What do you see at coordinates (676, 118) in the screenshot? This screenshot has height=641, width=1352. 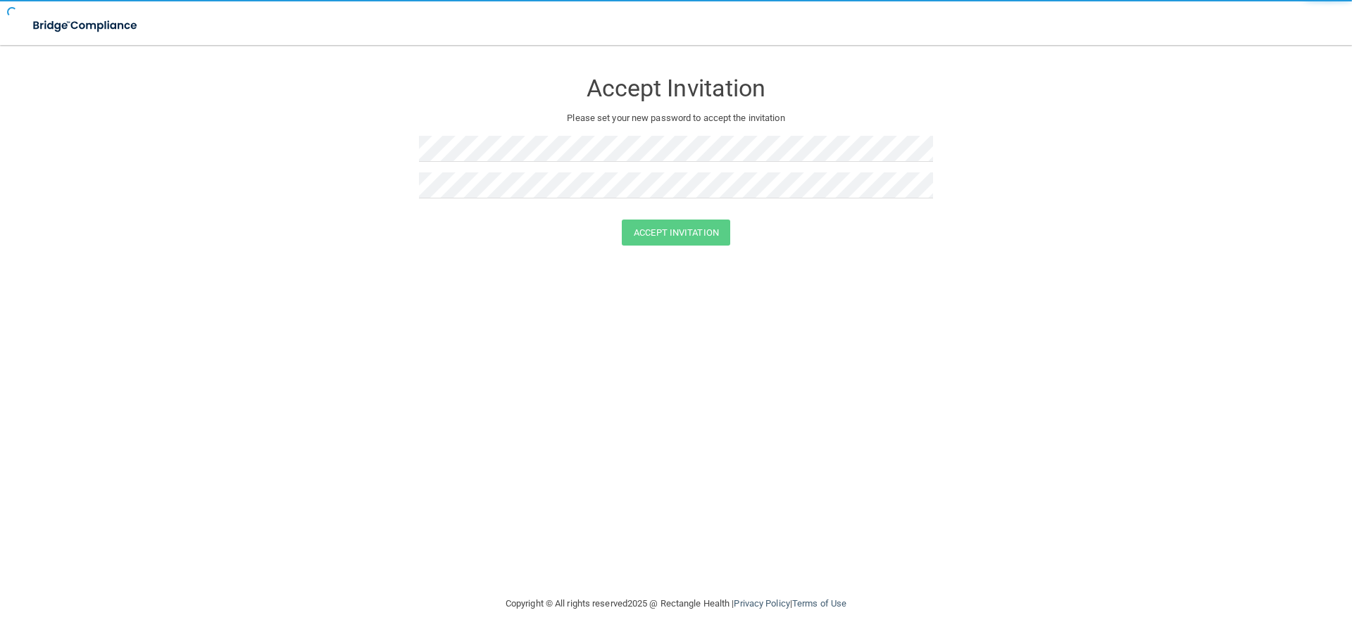 I see `p: Please set your new password to accept the invitation` at bounding box center [676, 118].